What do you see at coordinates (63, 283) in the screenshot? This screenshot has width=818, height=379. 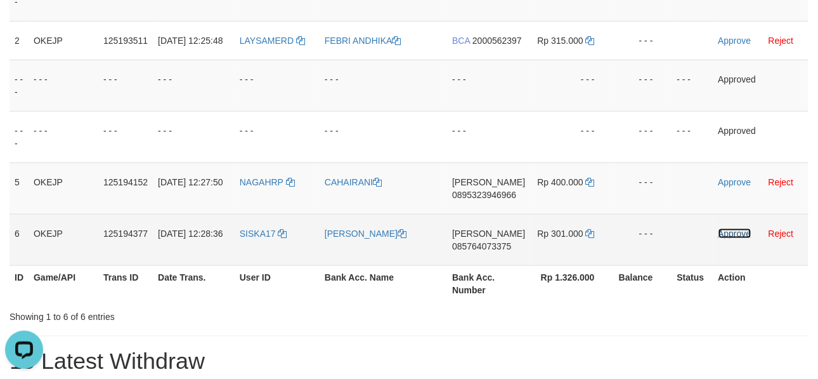 I see `th: Game/API` at bounding box center [63, 283].